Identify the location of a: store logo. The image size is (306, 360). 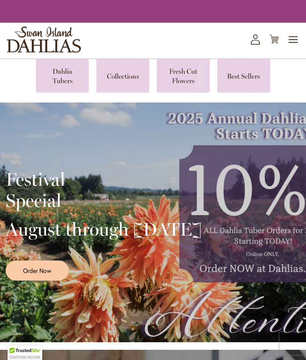
(44, 39).